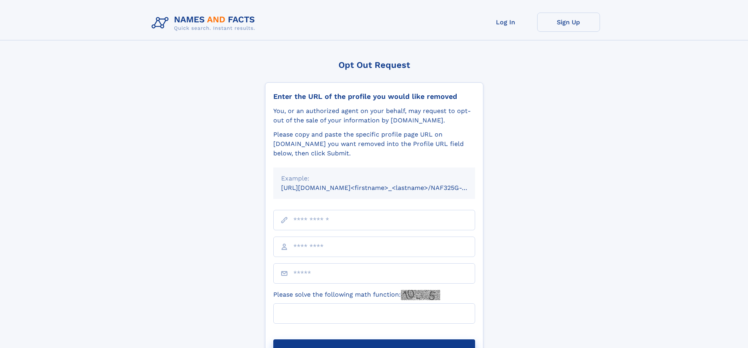 The width and height of the screenshot is (748, 348). Describe the element at coordinates (357, 295) in the screenshot. I see `label: Please solve the following math function:` at that location.